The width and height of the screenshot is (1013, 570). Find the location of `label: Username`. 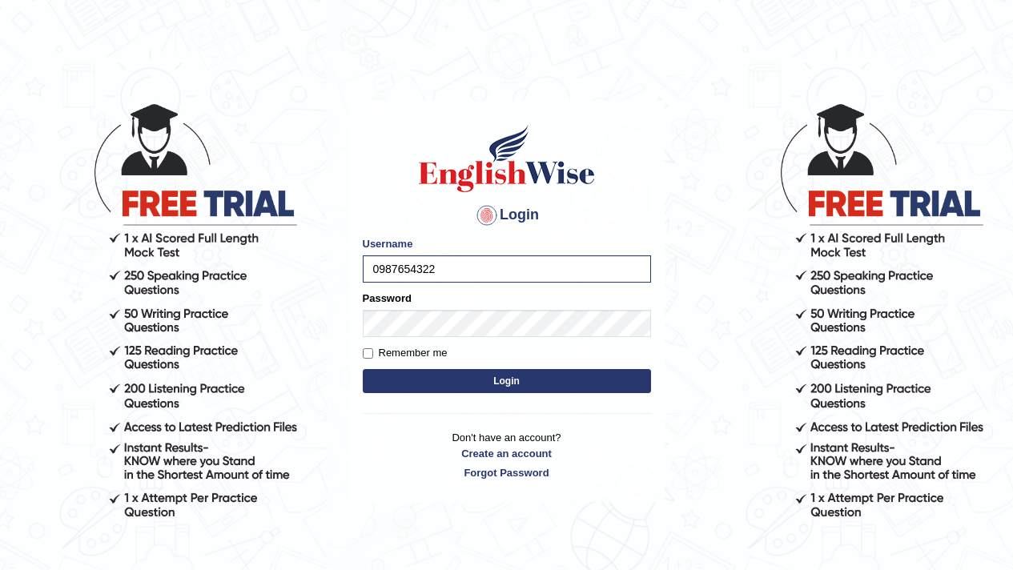

label: Username is located at coordinates (388, 243).